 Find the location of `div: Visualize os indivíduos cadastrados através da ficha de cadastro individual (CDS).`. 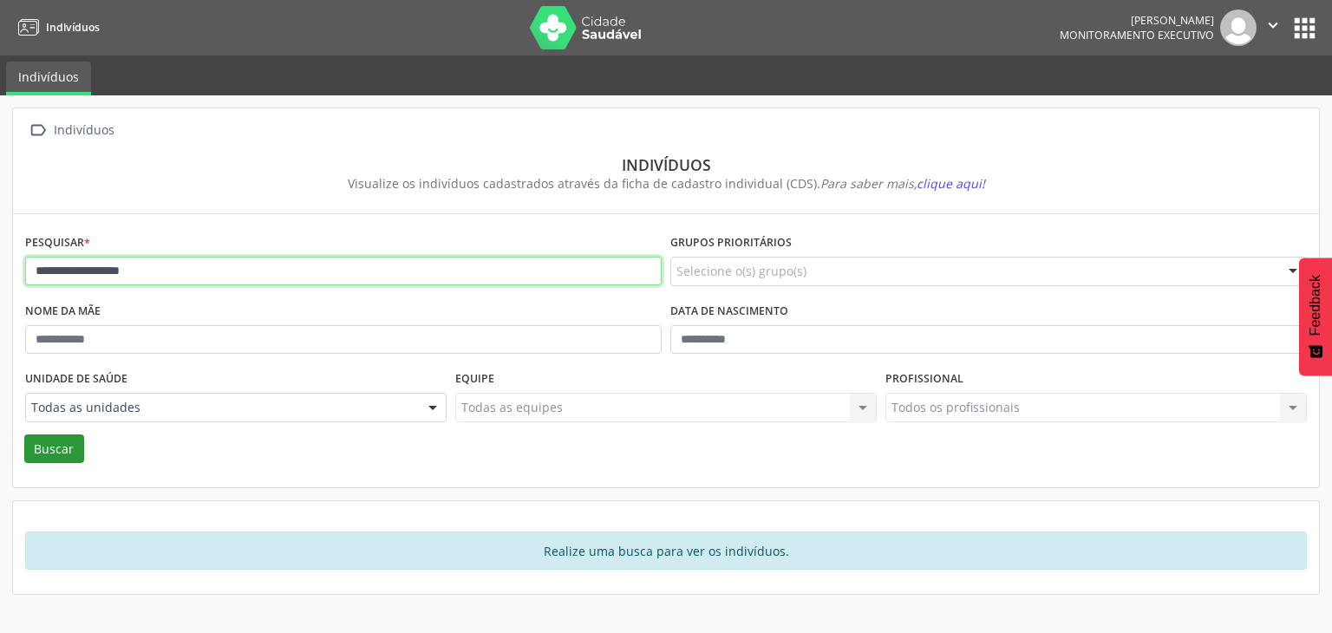

div: Visualize os indivíduos cadastrados através da ficha de cadastro individual (CDS). is located at coordinates (666, 183).